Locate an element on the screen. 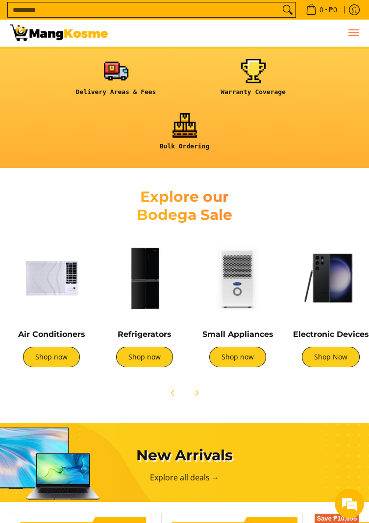 The height and width of the screenshot is (523, 369). span: ₱0 is located at coordinates (333, 10).